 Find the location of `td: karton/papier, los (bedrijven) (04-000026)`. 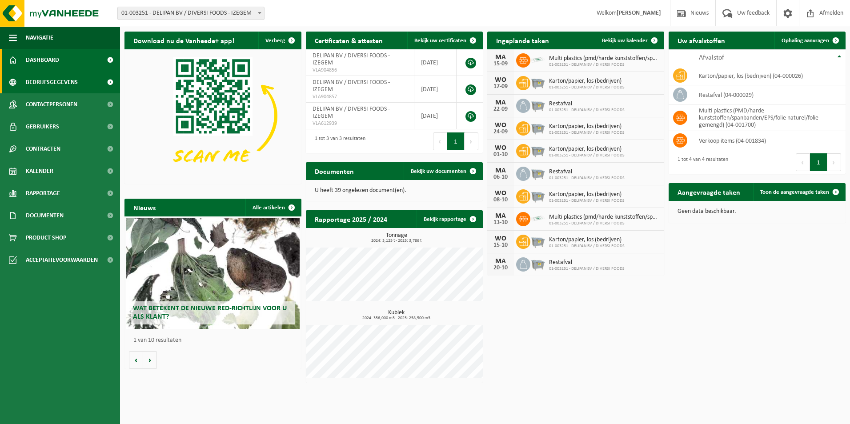

td: karton/papier, los (bedrijven) (04-000026) is located at coordinates (769, 76).